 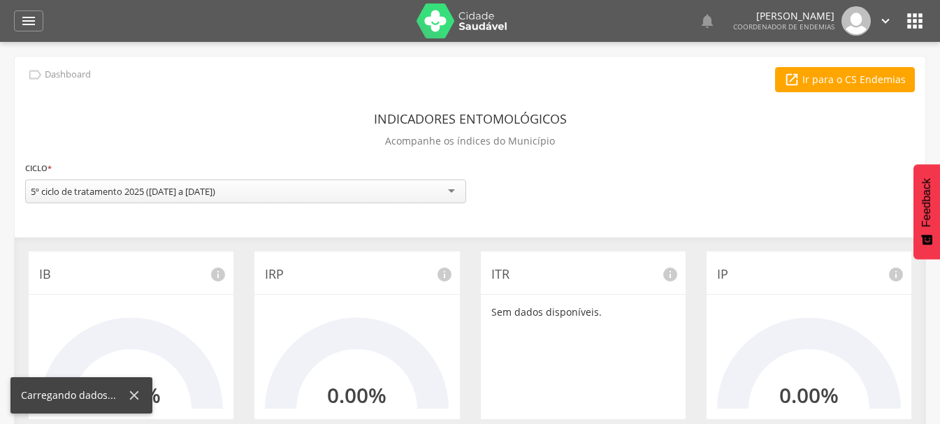 What do you see at coordinates (68, 75) in the screenshot?
I see `p: Dashboard` at bounding box center [68, 75].